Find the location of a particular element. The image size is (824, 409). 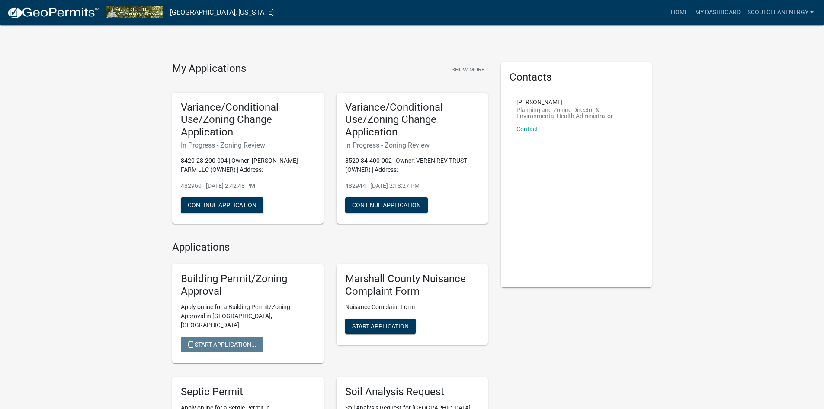

h5: Marshall County Nuisance Complaint Form is located at coordinates (412, 285).